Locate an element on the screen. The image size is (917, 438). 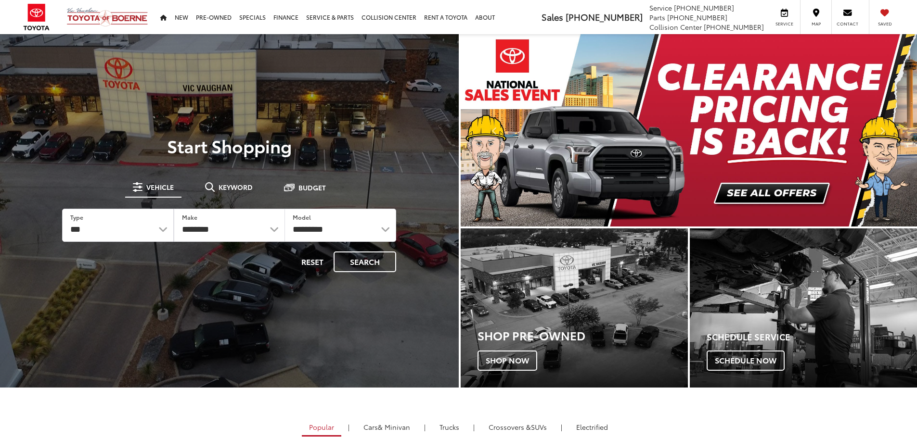
label: Make is located at coordinates (190, 217).